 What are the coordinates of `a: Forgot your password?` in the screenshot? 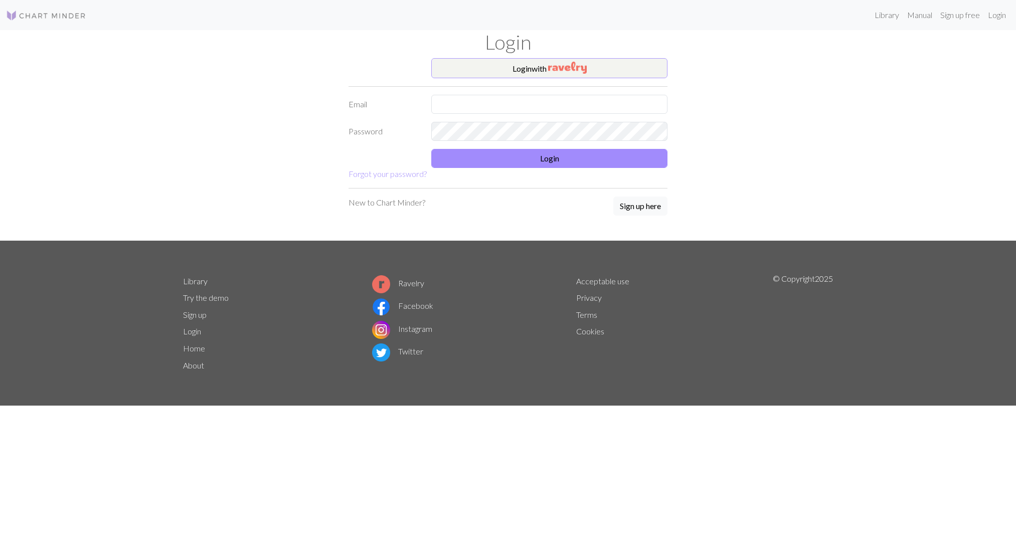 It's located at (388, 173).